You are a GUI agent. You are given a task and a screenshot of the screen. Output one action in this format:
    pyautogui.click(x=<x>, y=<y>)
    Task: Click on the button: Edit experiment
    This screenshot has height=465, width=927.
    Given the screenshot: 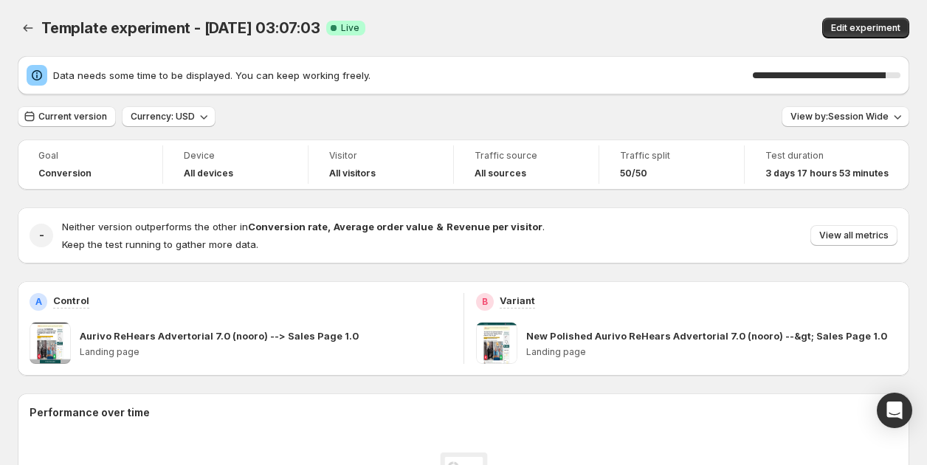 What is the action you would take?
    pyautogui.click(x=865, y=28)
    